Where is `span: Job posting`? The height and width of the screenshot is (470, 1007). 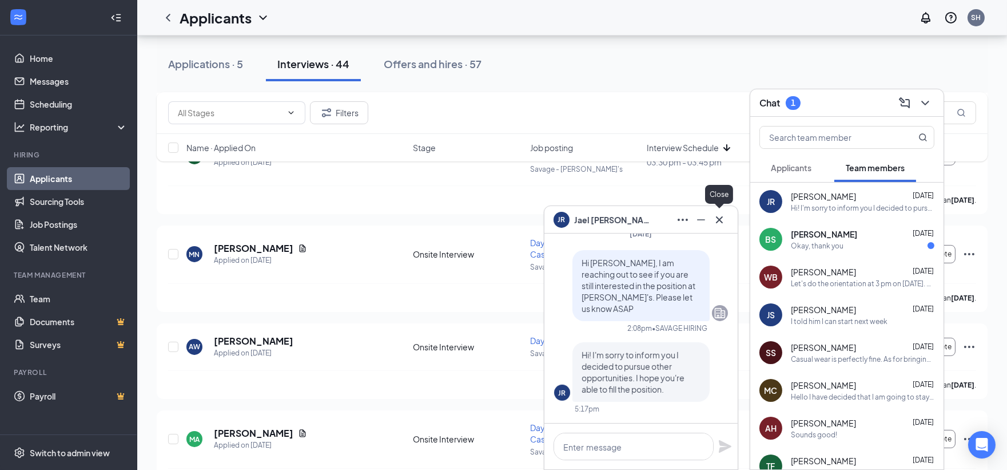
span: Job posting is located at coordinates (551, 148).